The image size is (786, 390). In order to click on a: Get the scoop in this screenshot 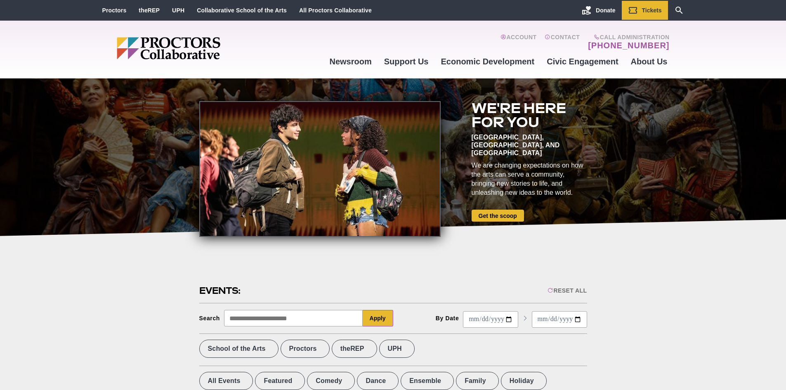, I will do `click(498, 215)`.